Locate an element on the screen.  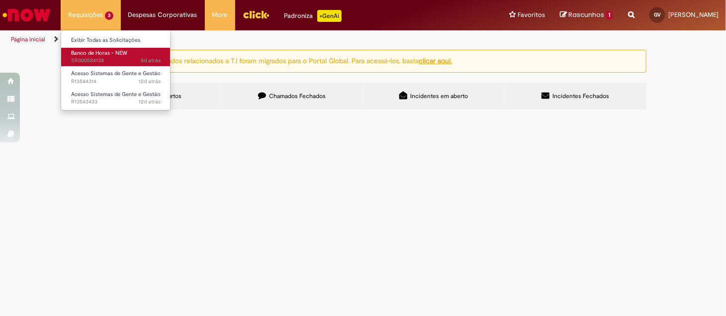
span: R13544314 is located at coordinates (116, 82).